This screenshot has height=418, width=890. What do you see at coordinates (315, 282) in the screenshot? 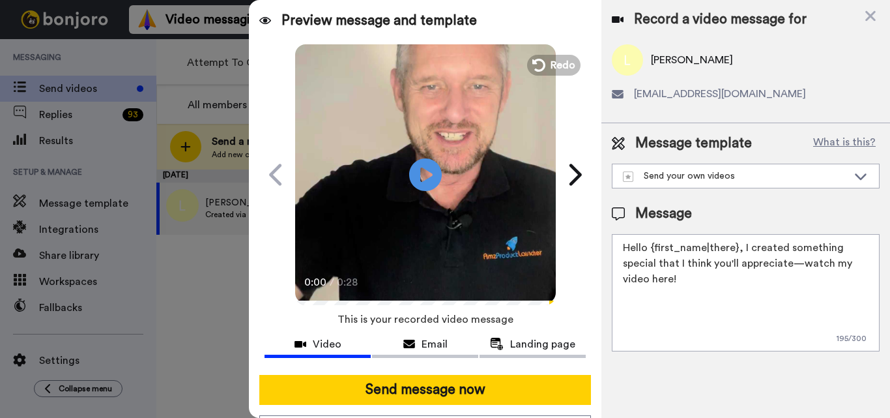
I see `span: 0:00` at bounding box center [315, 282].